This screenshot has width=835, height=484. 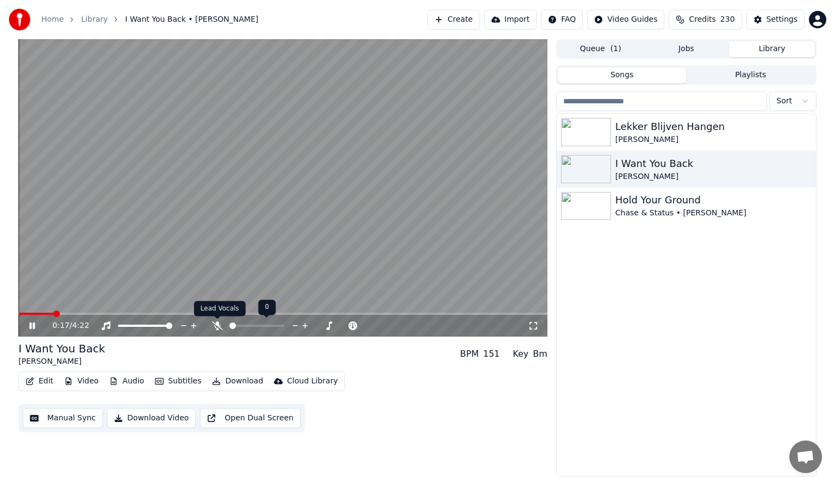 I want to click on div: Hold Your Ground, so click(x=714, y=200).